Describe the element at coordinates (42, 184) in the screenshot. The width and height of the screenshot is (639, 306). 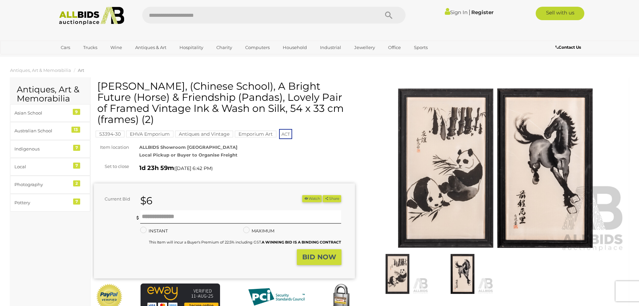
I see `div: Photography` at that location.